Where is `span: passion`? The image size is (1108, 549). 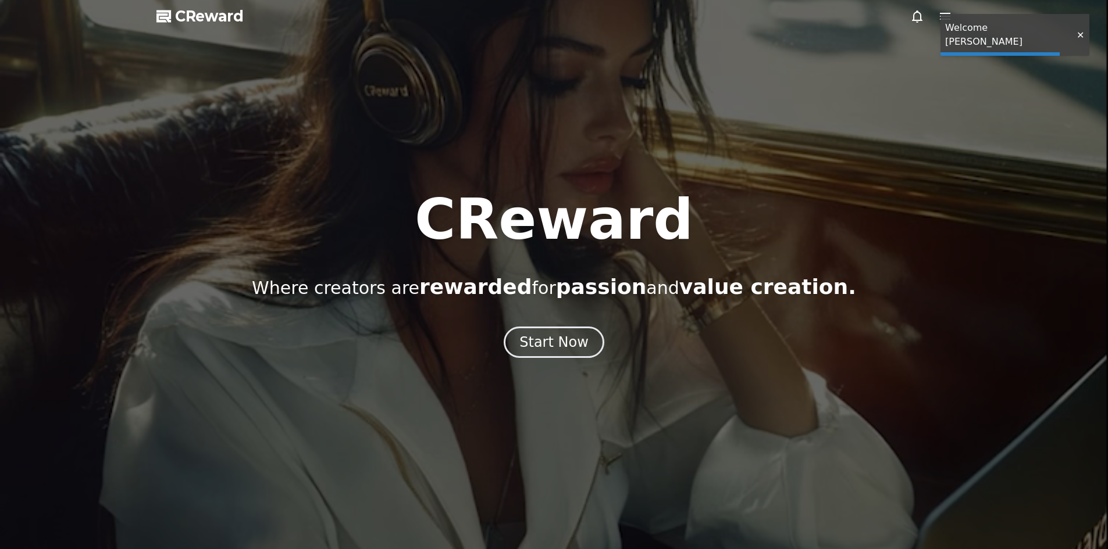
span: passion is located at coordinates (601, 287).